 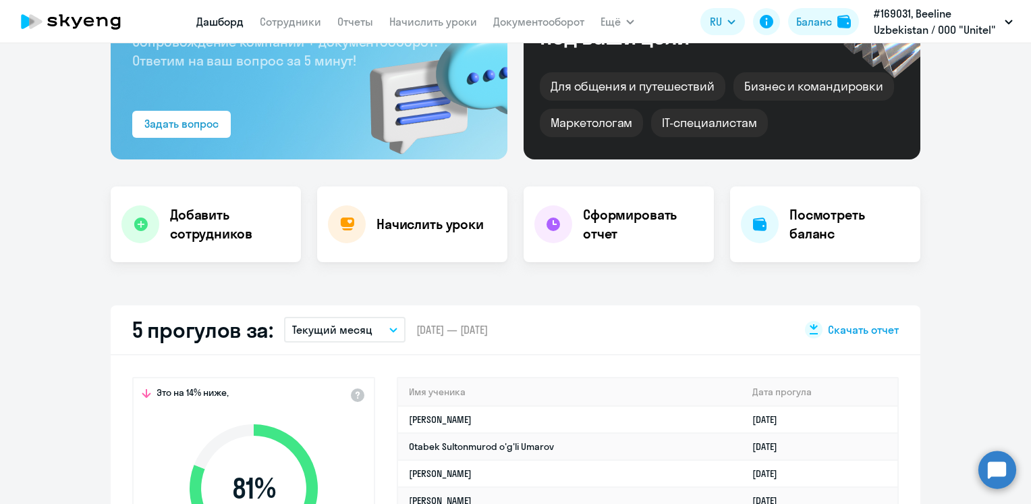 I want to click on a: Отчеты, so click(x=355, y=22).